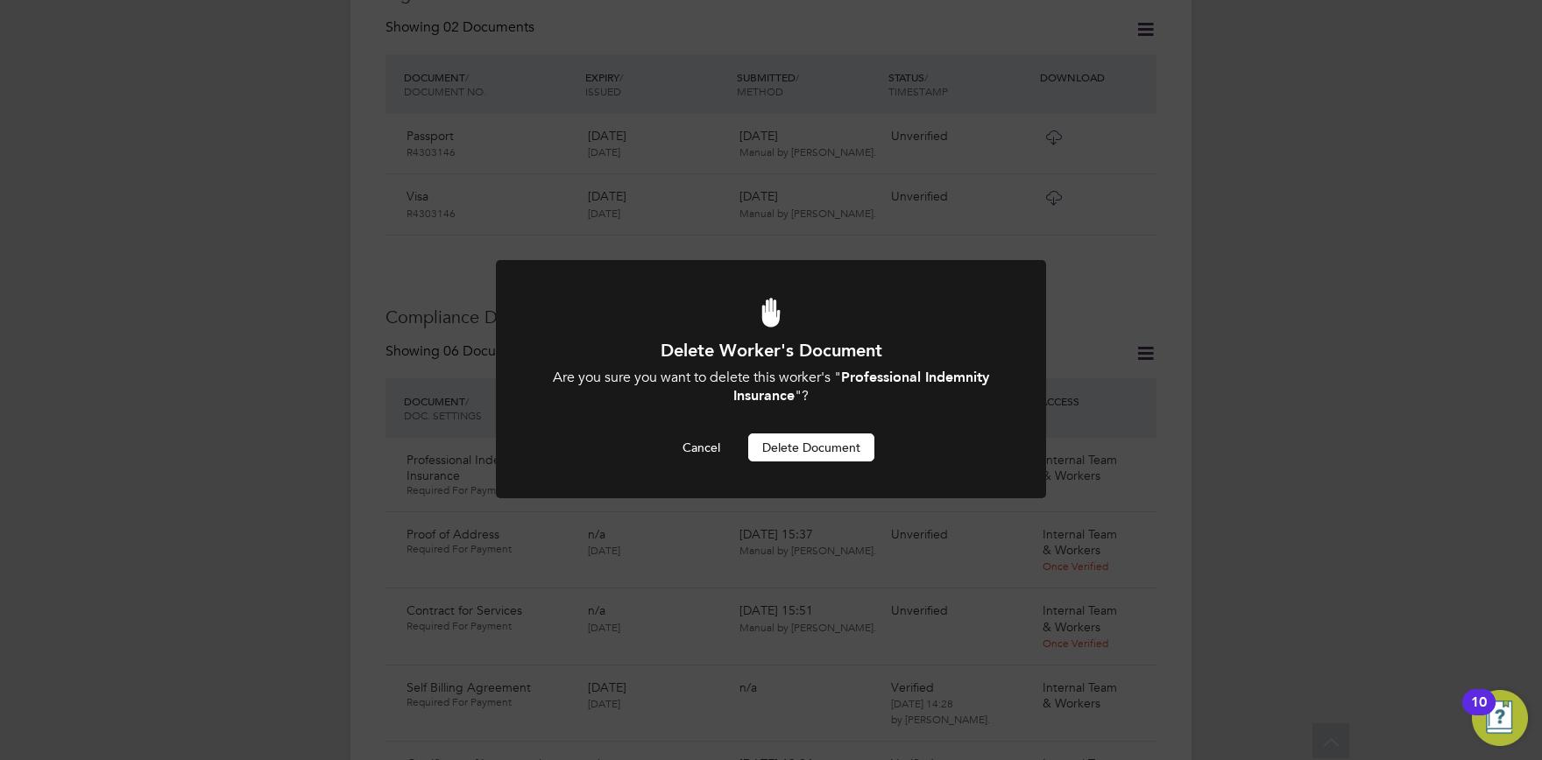 This screenshot has width=1542, height=760. Describe the element at coordinates (771, 387) in the screenshot. I see `div: Are you sure you want to delete this worker's " "?` at that location.